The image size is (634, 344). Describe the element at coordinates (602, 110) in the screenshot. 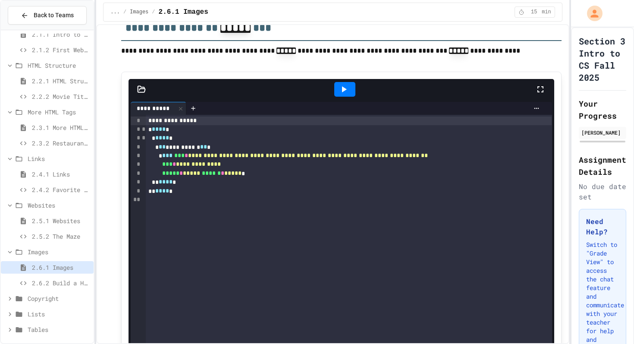

I see `h2: Your Progress` at that location.